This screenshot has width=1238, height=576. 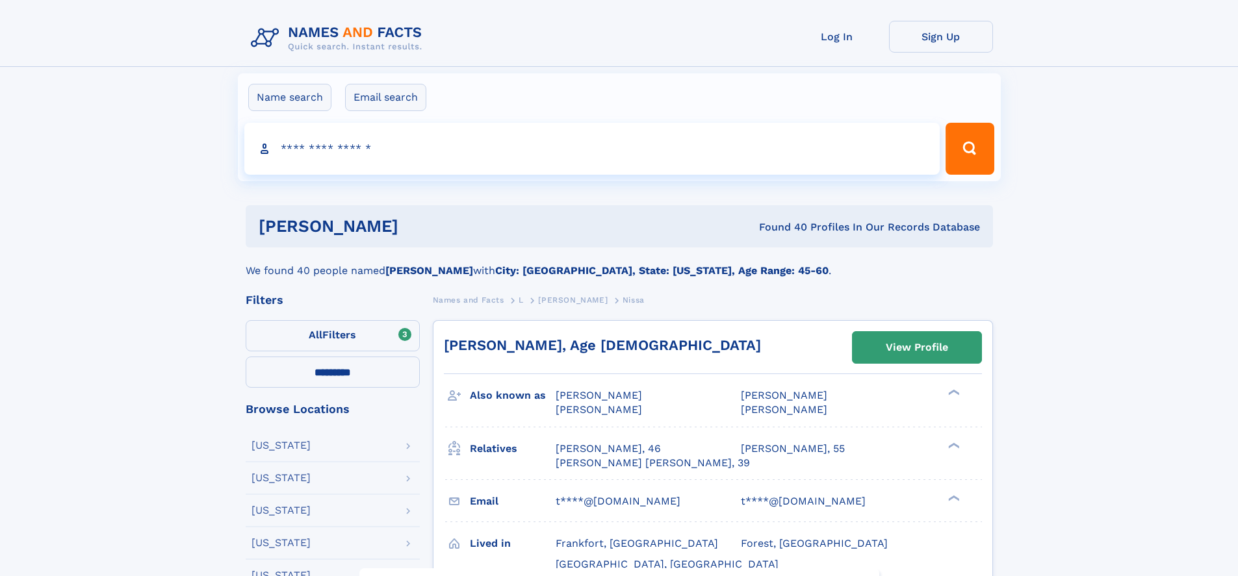 What do you see at coordinates (779, 227) in the screenshot?
I see `div: Found 40 Profiles In Our Records Database` at bounding box center [779, 227].